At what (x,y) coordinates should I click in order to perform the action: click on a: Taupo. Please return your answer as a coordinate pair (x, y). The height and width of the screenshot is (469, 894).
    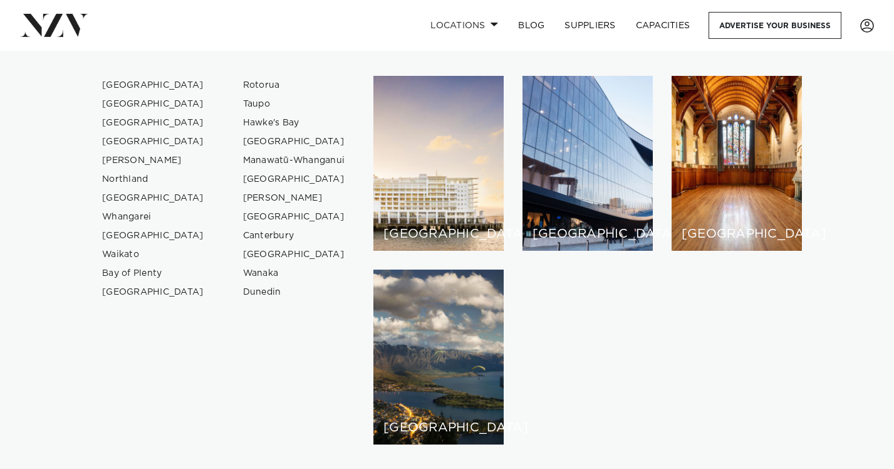
    Looking at the image, I should click on (294, 104).